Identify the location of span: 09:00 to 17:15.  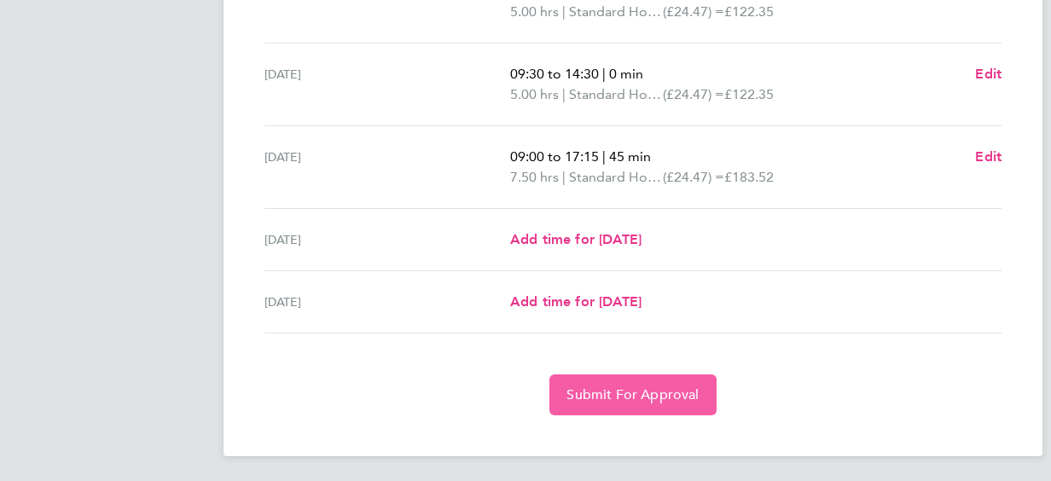
(555, 156).